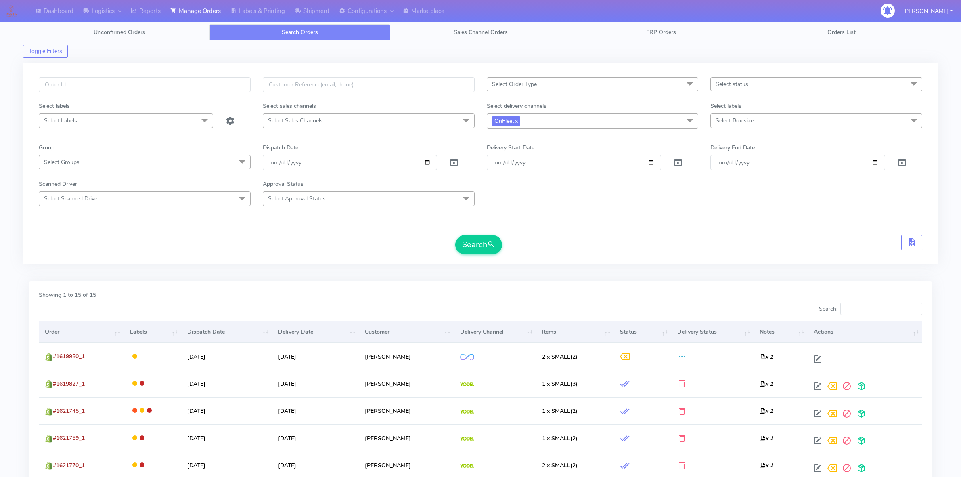 This screenshot has width=961, height=477. What do you see at coordinates (516, 120) in the screenshot?
I see `a: x` at bounding box center [516, 120].